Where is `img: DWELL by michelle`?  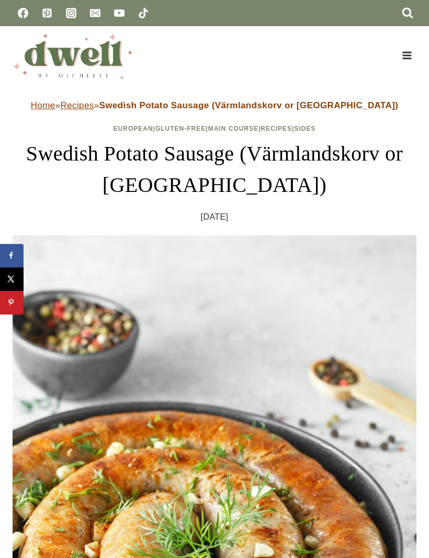
img: DWELL by michelle is located at coordinates (73, 55).